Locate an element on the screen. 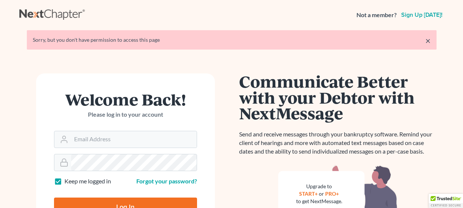 This screenshot has height=208, width=463. label: Keep me logged in is located at coordinates (88, 181).